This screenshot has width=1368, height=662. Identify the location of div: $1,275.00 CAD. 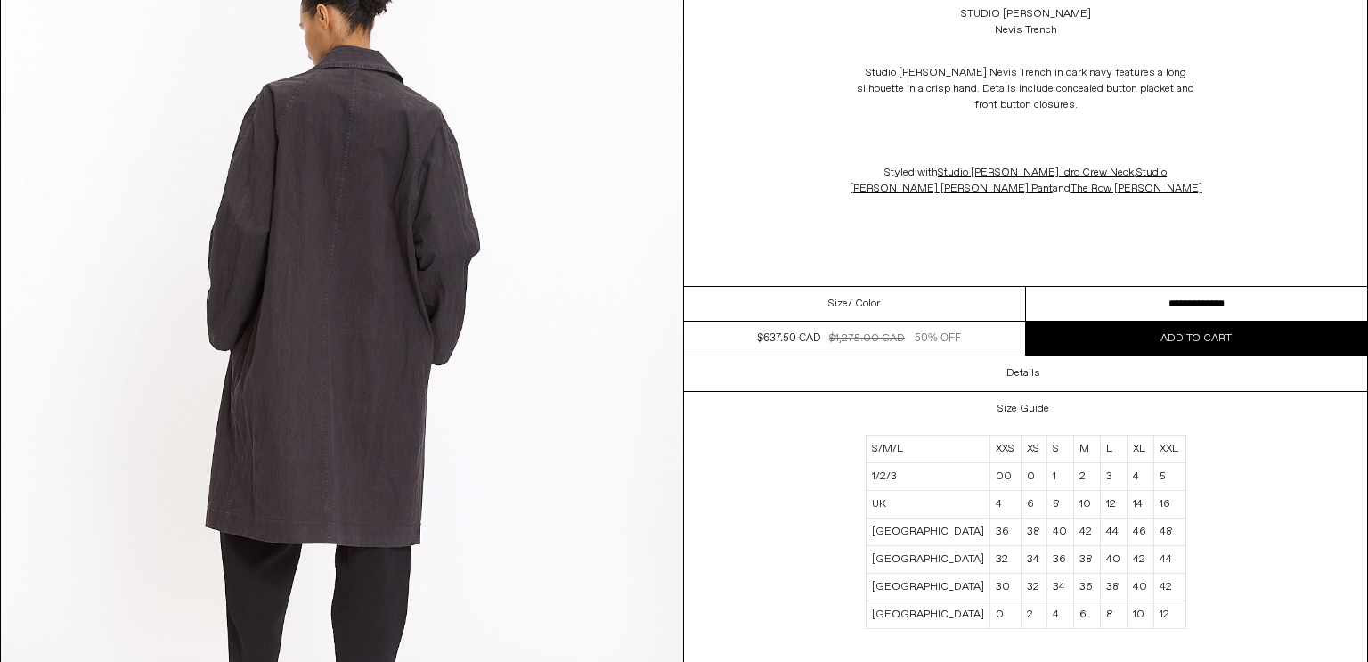
(866, 338).